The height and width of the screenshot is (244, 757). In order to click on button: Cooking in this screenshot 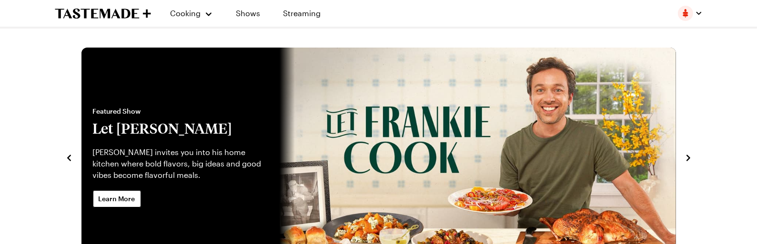, I will do `click(191, 13)`.